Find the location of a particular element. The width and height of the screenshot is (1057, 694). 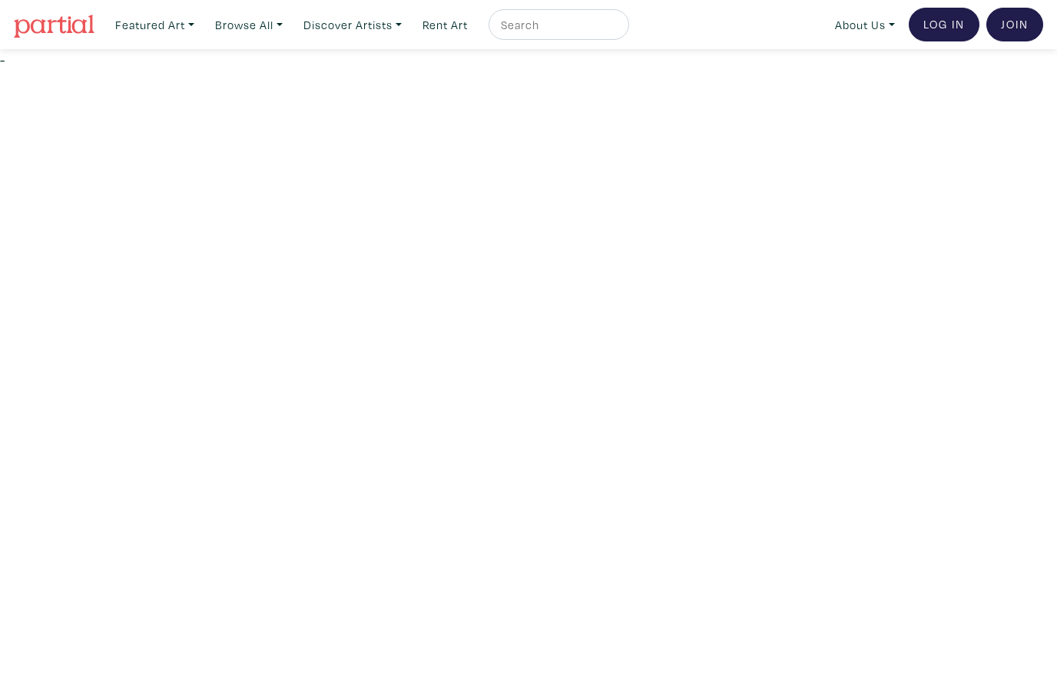

a: Join is located at coordinates (1014, 25).